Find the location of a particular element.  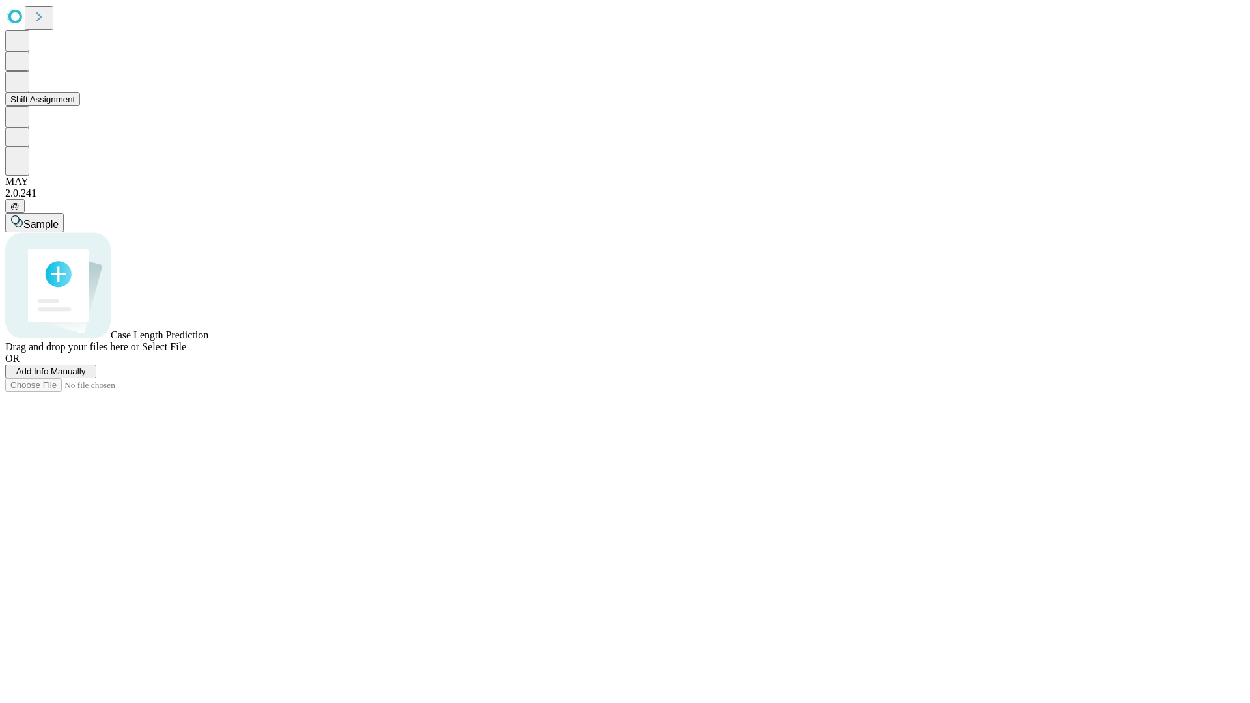

button: Sample is located at coordinates (34, 223).